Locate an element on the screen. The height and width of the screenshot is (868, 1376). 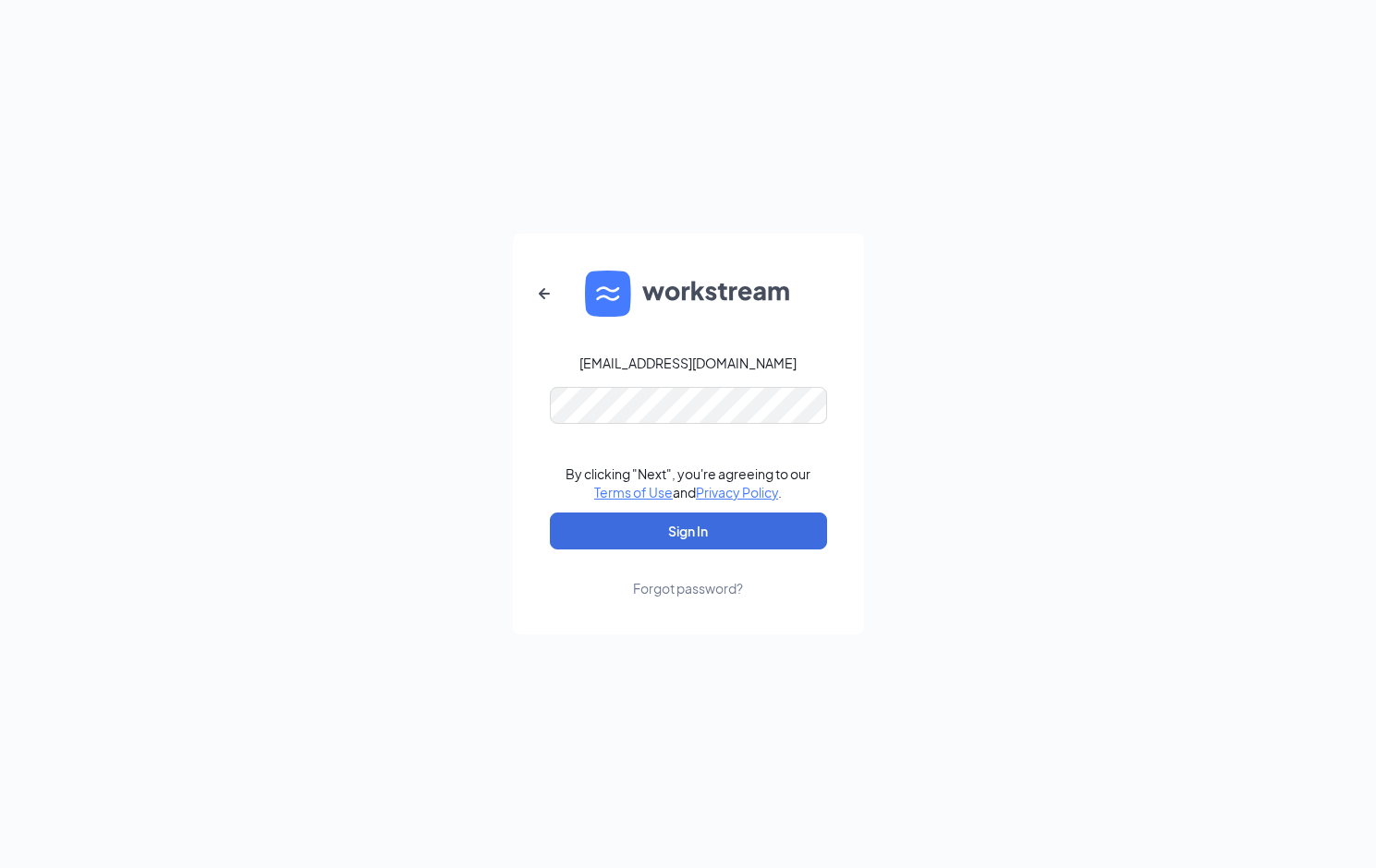
div: By clicking "Next", you're agreeing to our and . is located at coordinates (688, 483).